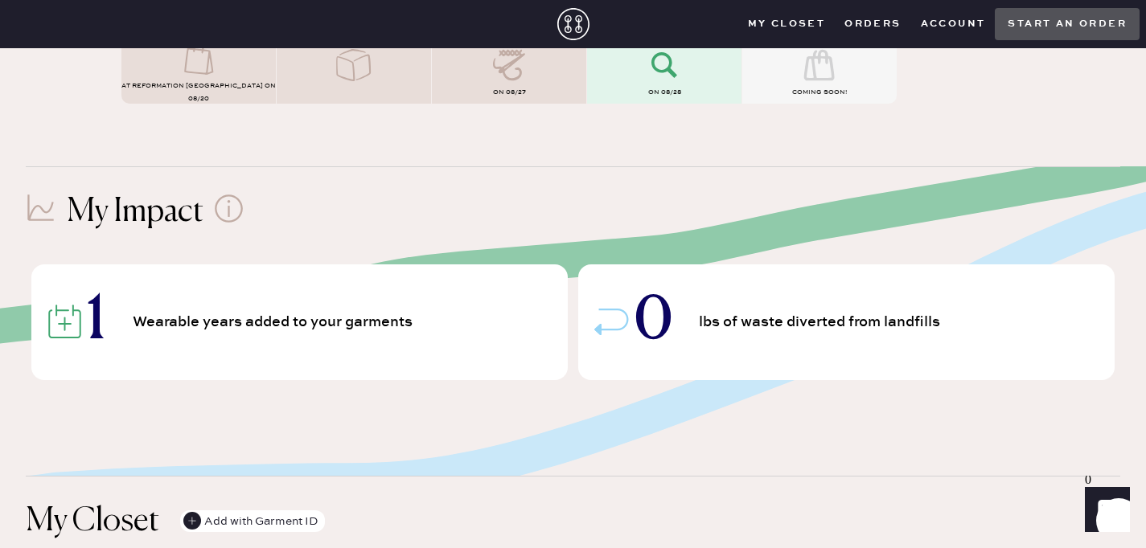  I want to click on span: 0, so click(653, 323).